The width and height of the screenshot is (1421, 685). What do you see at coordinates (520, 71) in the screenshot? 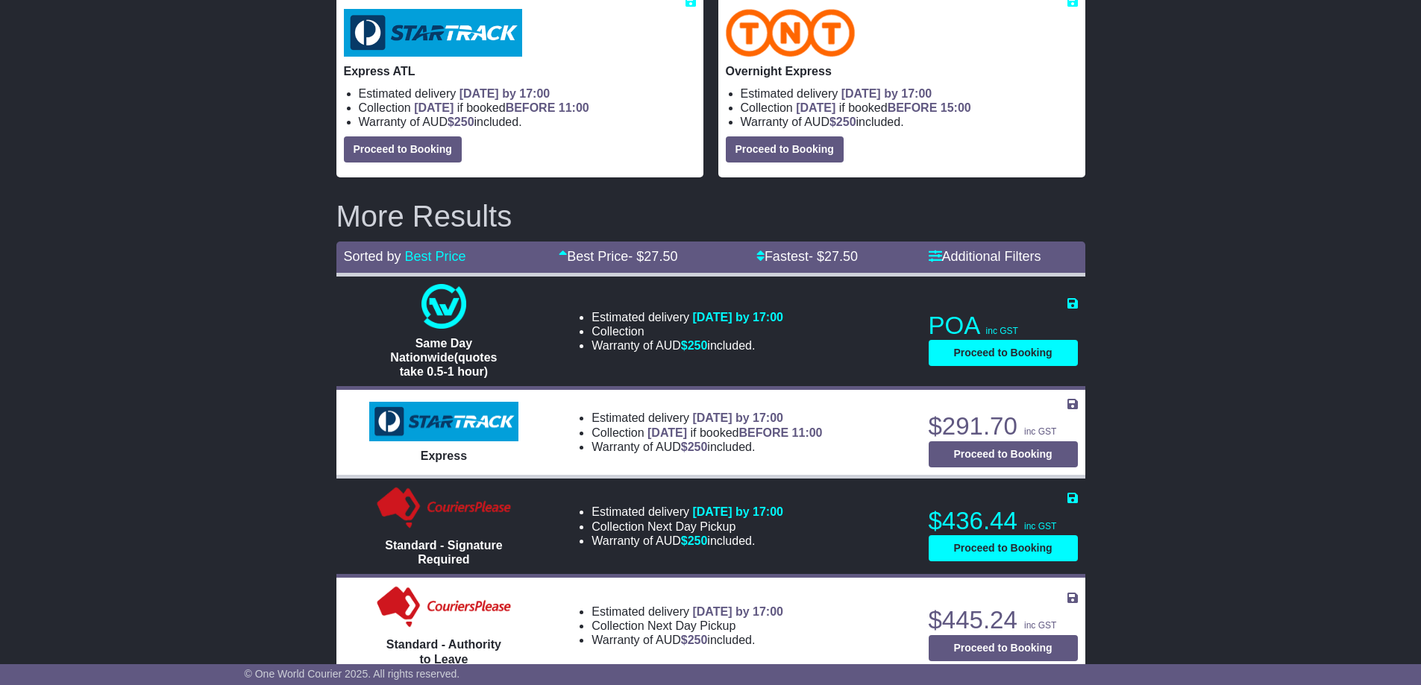
I see `p: Express ATL` at bounding box center [520, 71].